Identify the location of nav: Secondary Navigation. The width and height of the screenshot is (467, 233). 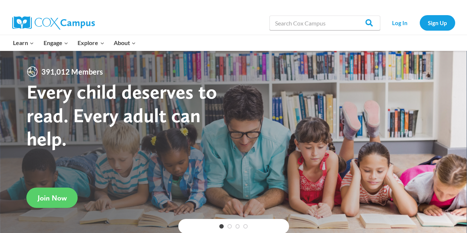
(420, 23).